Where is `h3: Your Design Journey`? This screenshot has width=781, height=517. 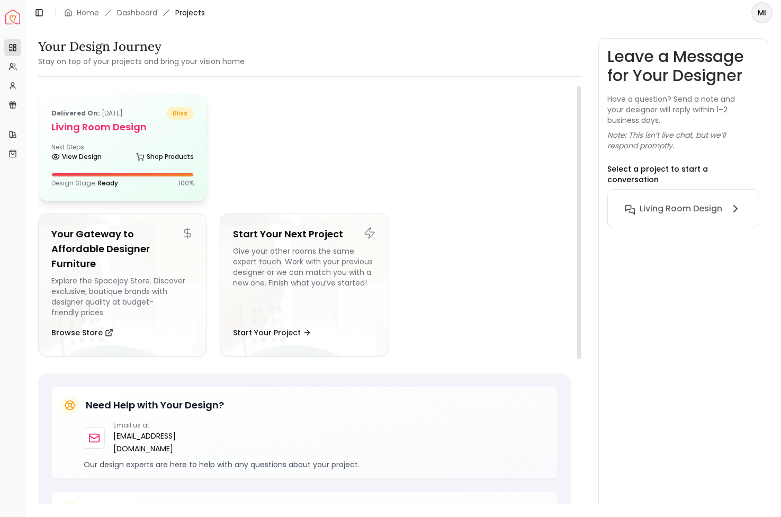 h3: Your Design Journey is located at coordinates (141, 47).